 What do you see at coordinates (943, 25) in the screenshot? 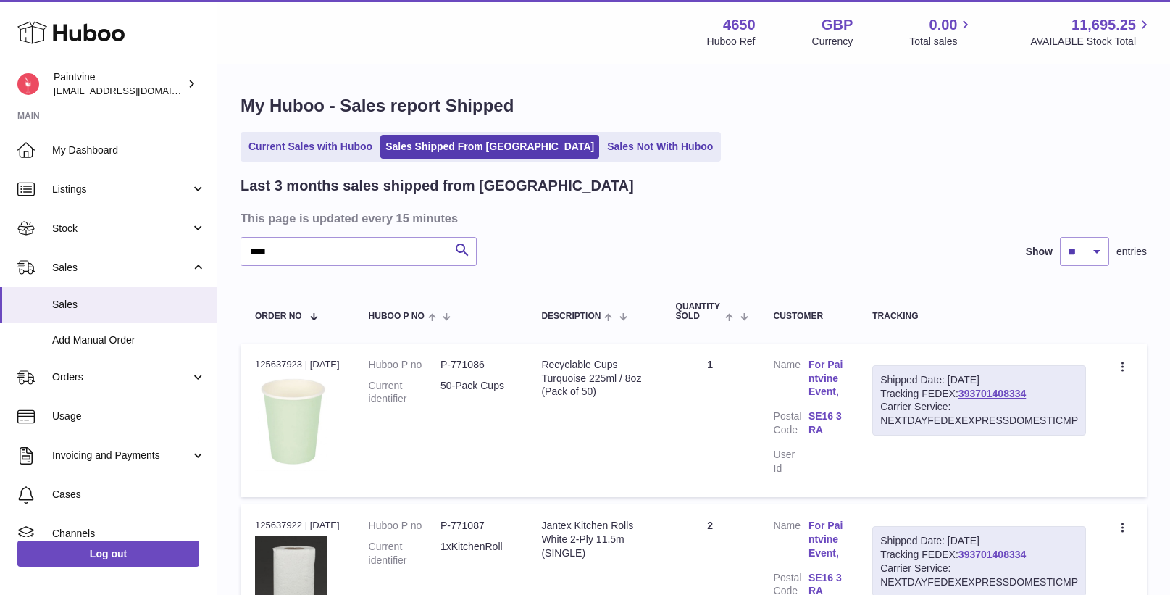
I see `span: 0.00` at bounding box center [943, 25].